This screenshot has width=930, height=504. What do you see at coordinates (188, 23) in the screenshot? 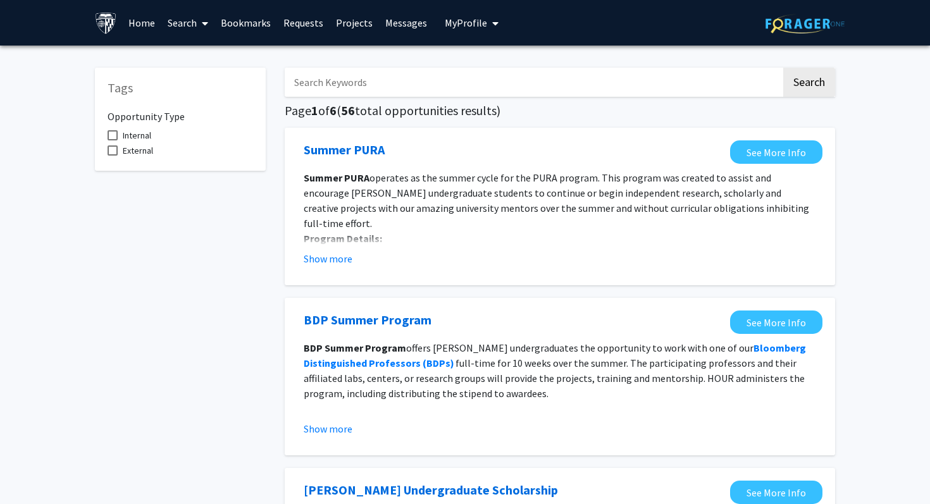
I see `a: Search` at bounding box center [188, 23].